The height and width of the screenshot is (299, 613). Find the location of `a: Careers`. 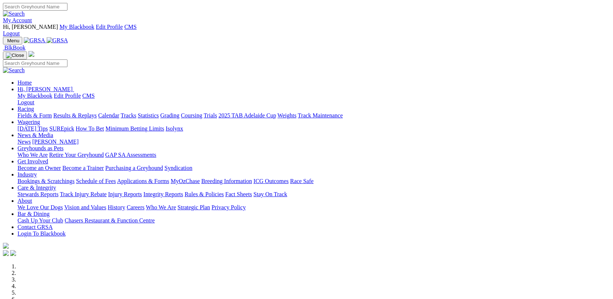

a: Careers is located at coordinates (135, 207).